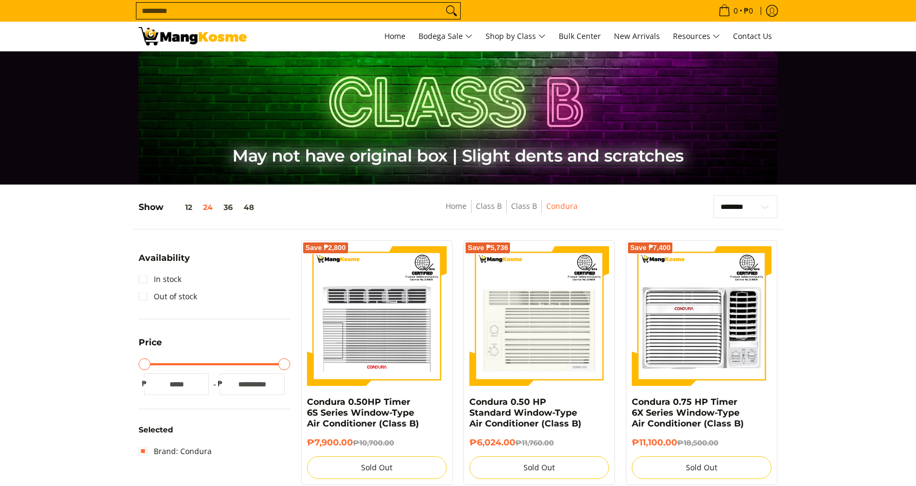 The width and height of the screenshot is (916, 486). I want to click on span: Price, so click(150, 343).